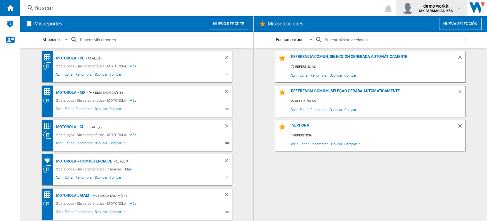  What do you see at coordinates (69, 127) in the screenshot?
I see `div: MOTOROLA - CL` at bounding box center [69, 127].